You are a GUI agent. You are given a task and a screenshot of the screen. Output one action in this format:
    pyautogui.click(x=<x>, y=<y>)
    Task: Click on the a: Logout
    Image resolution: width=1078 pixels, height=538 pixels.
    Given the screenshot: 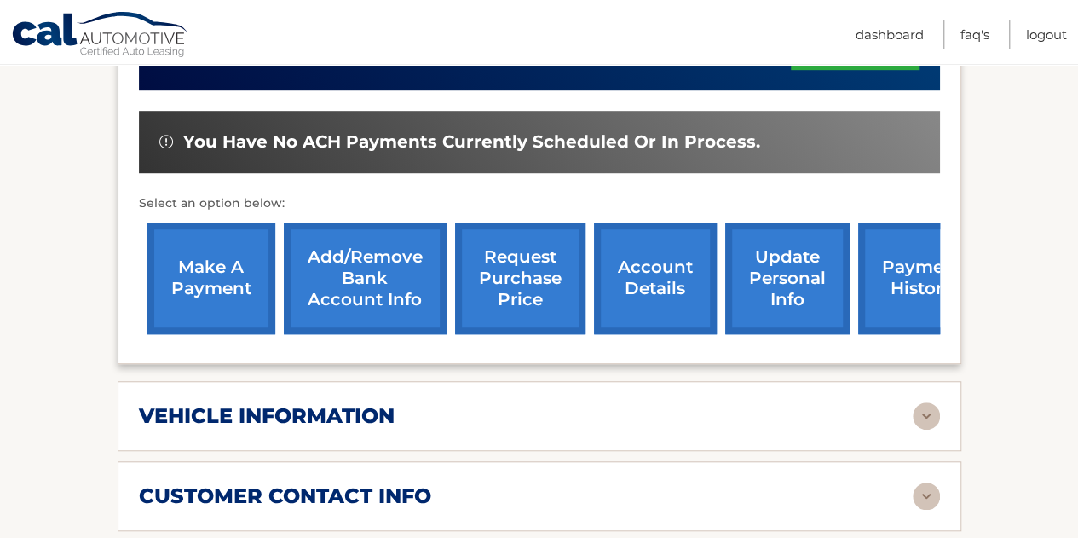 What is the action you would take?
    pyautogui.click(x=1046, y=34)
    